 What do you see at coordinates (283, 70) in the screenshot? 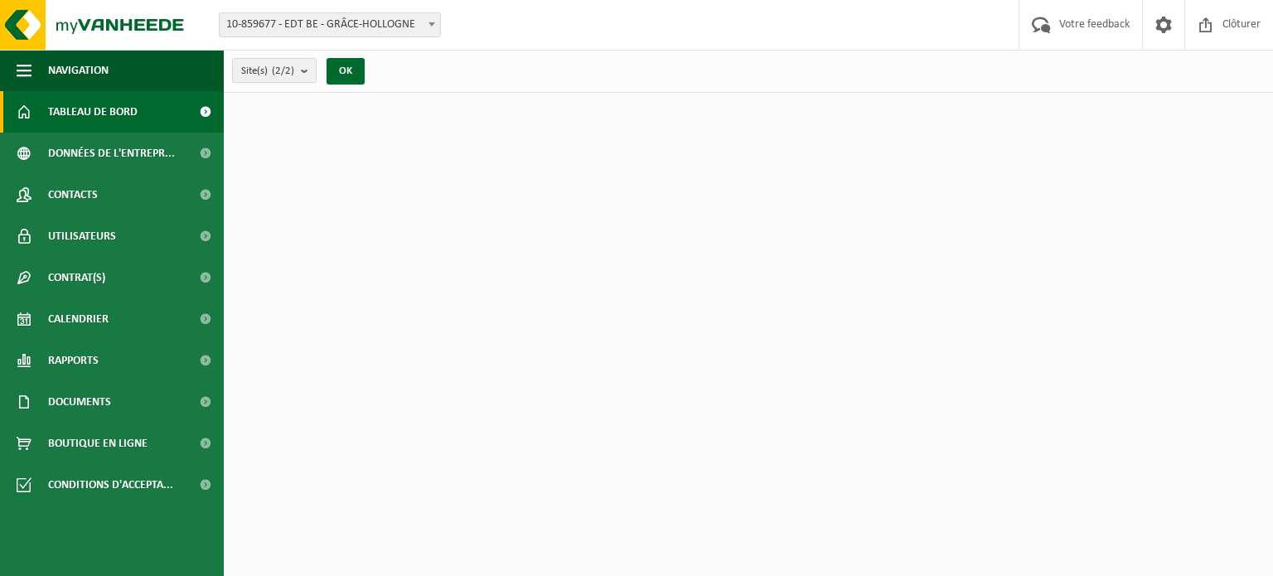
I see `count: (2/2)` at bounding box center [283, 70].